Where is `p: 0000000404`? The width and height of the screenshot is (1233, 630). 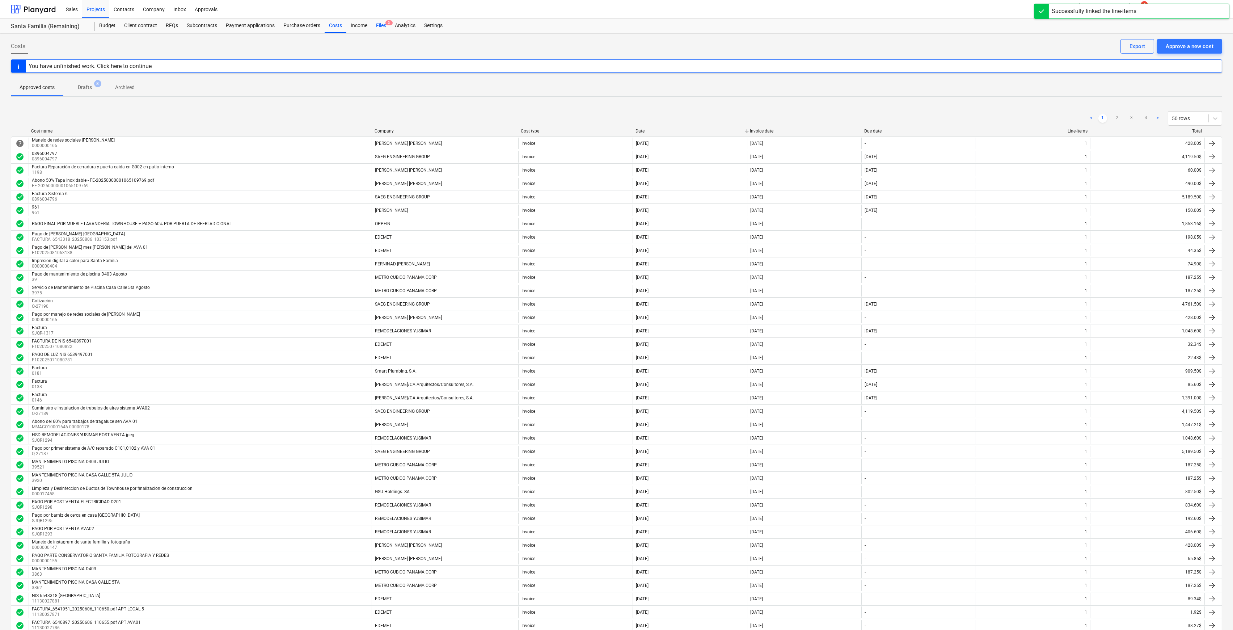 p: 0000000404 is located at coordinates (76, 266).